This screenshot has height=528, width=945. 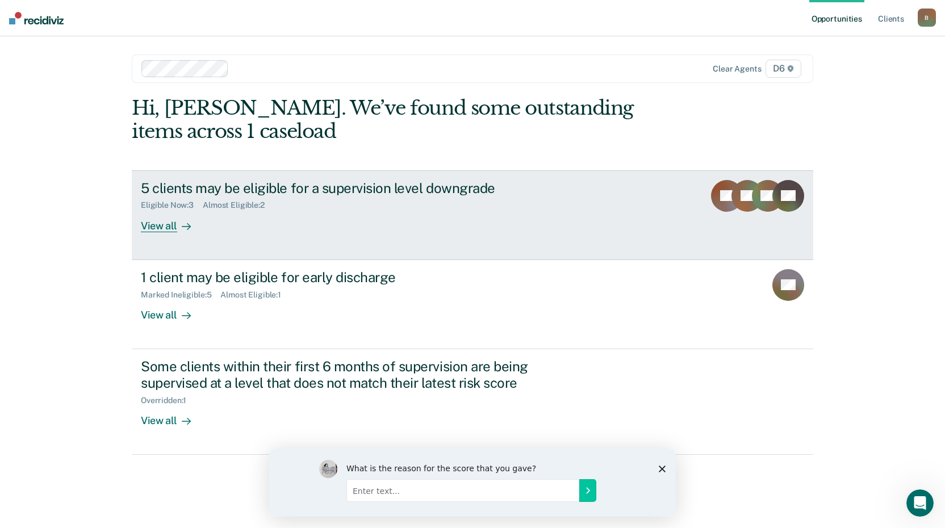 What do you see at coordinates (168, 400) in the screenshot?
I see `div: Overridden : 1` at bounding box center [168, 400].